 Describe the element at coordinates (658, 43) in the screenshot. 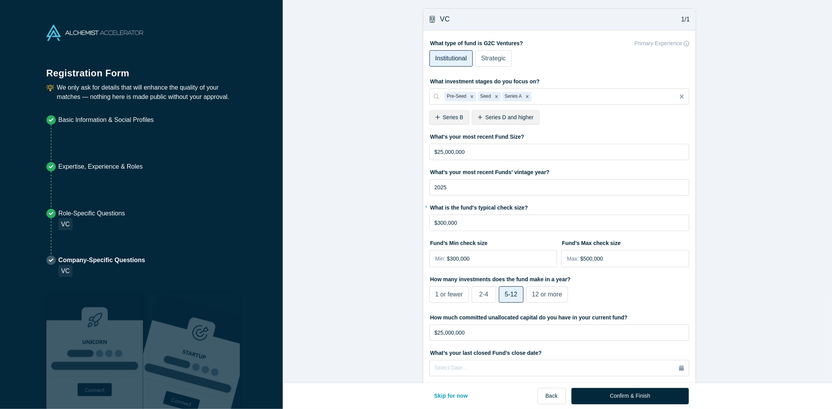

I see `p: Primary Experience` at that location.